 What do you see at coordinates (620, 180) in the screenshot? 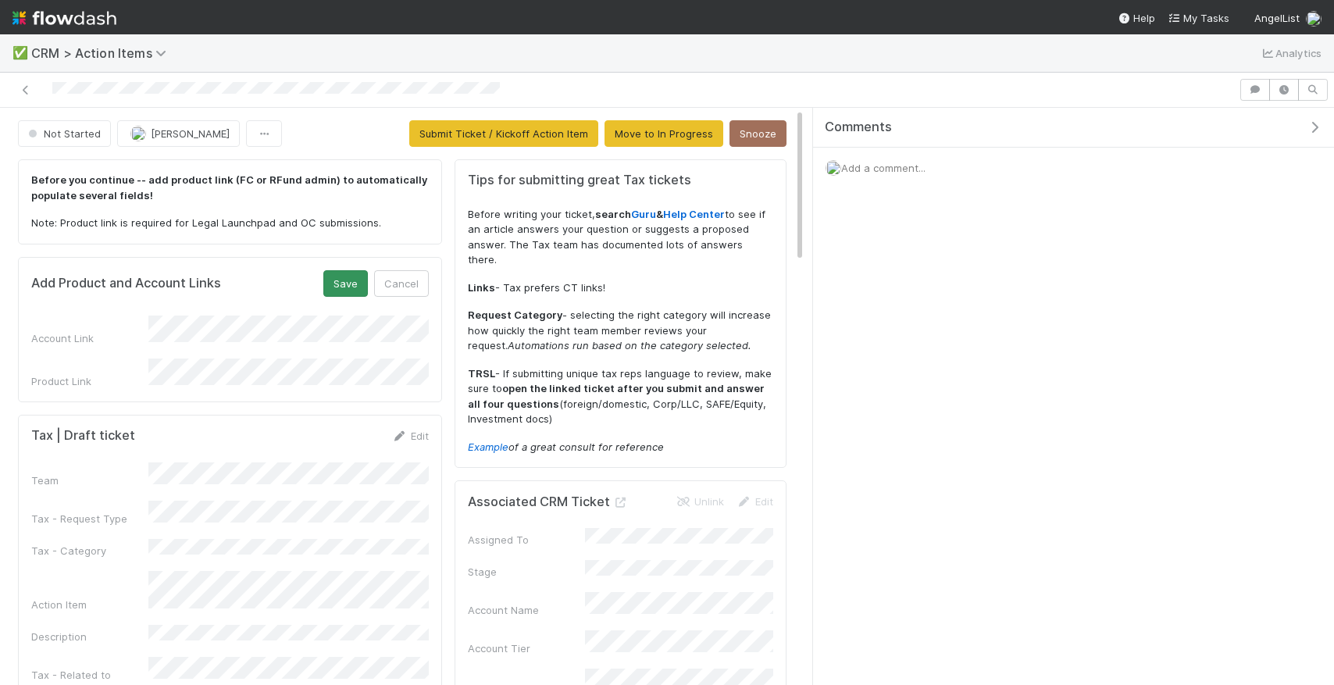
I see `h5: Tips for submitting great Tax tickets` at bounding box center [620, 180].